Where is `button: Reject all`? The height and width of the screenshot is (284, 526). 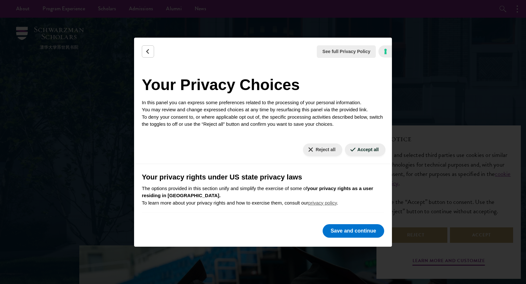 button: Reject all is located at coordinates (322, 150).